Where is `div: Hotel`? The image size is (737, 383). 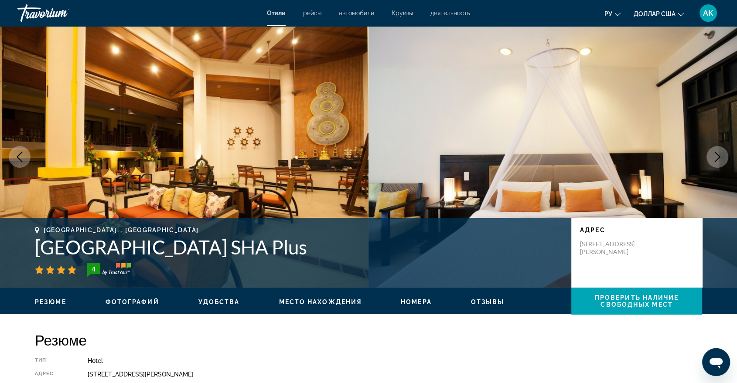 div: Hotel is located at coordinates (394, 361).